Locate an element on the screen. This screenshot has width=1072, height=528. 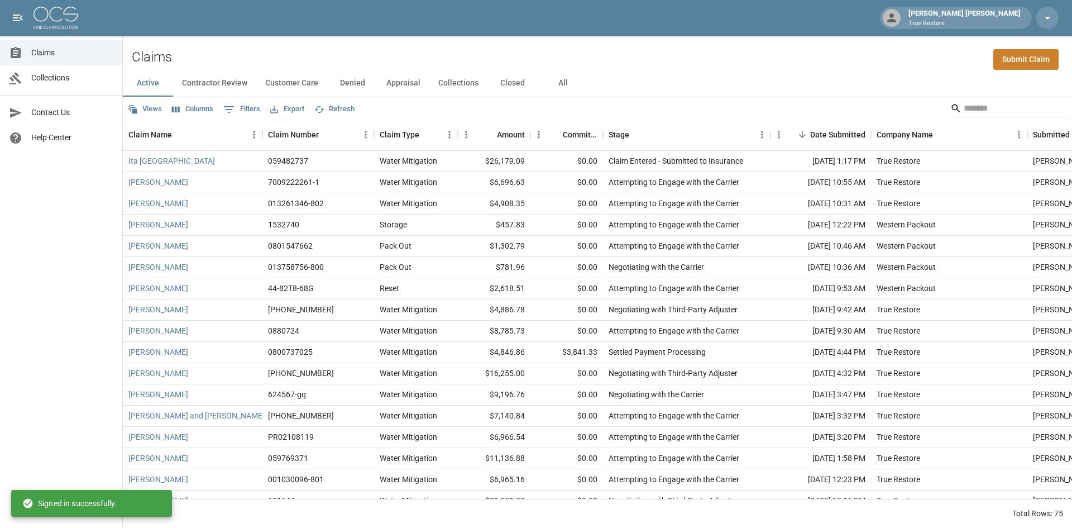
div: Negotiating with the Carrier is located at coordinates (656, 267).